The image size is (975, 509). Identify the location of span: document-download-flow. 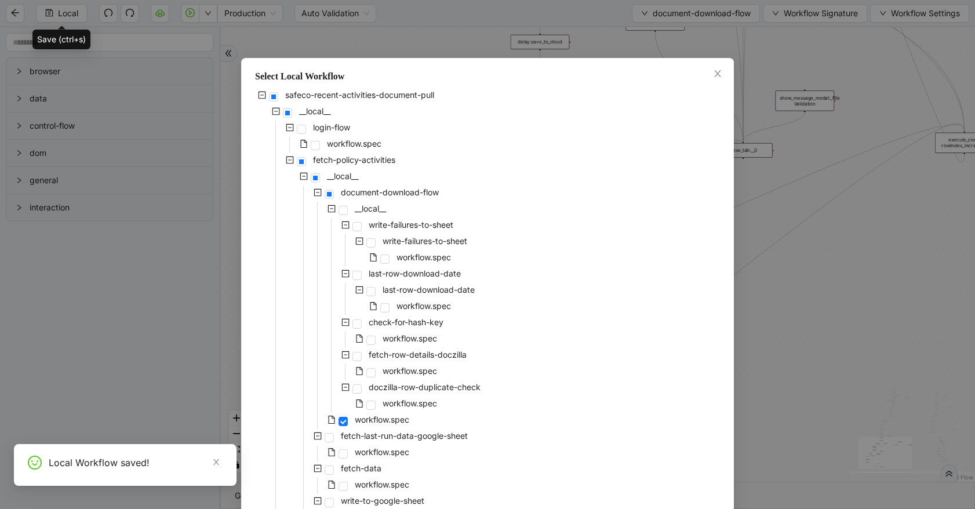
(390, 192).